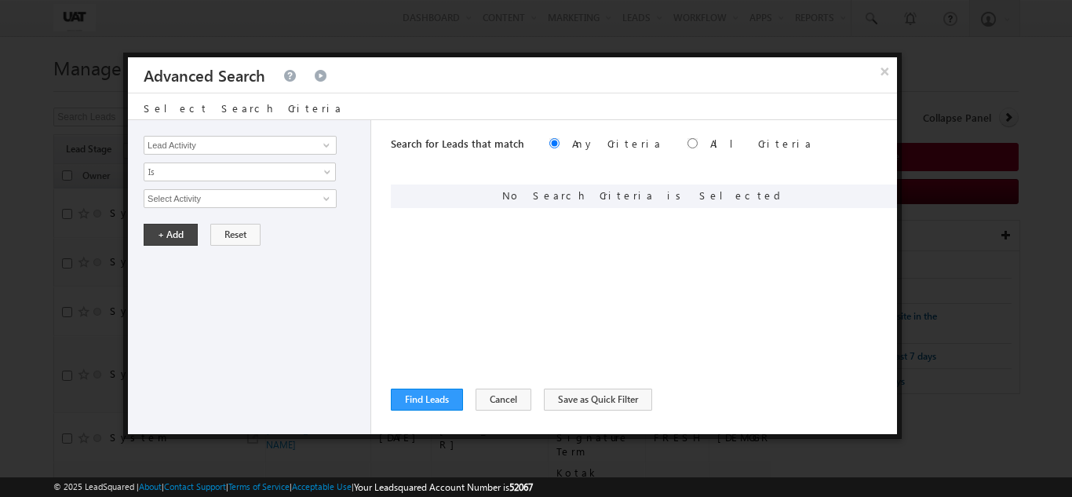  What do you see at coordinates (150, 486) in the screenshot?
I see `a: About` at bounding box center [150, 486].